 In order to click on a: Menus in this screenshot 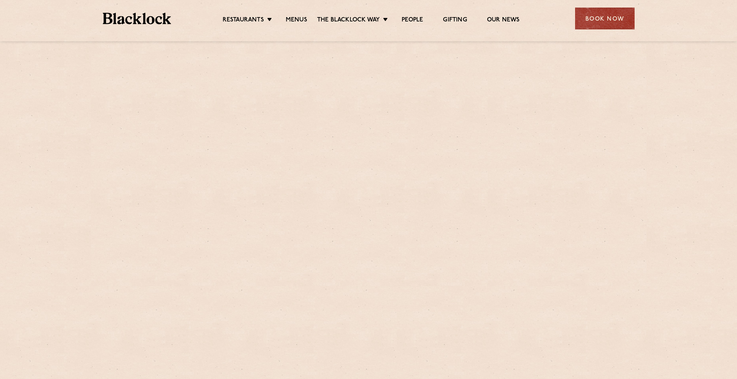, I will do `click(297, 21)`.